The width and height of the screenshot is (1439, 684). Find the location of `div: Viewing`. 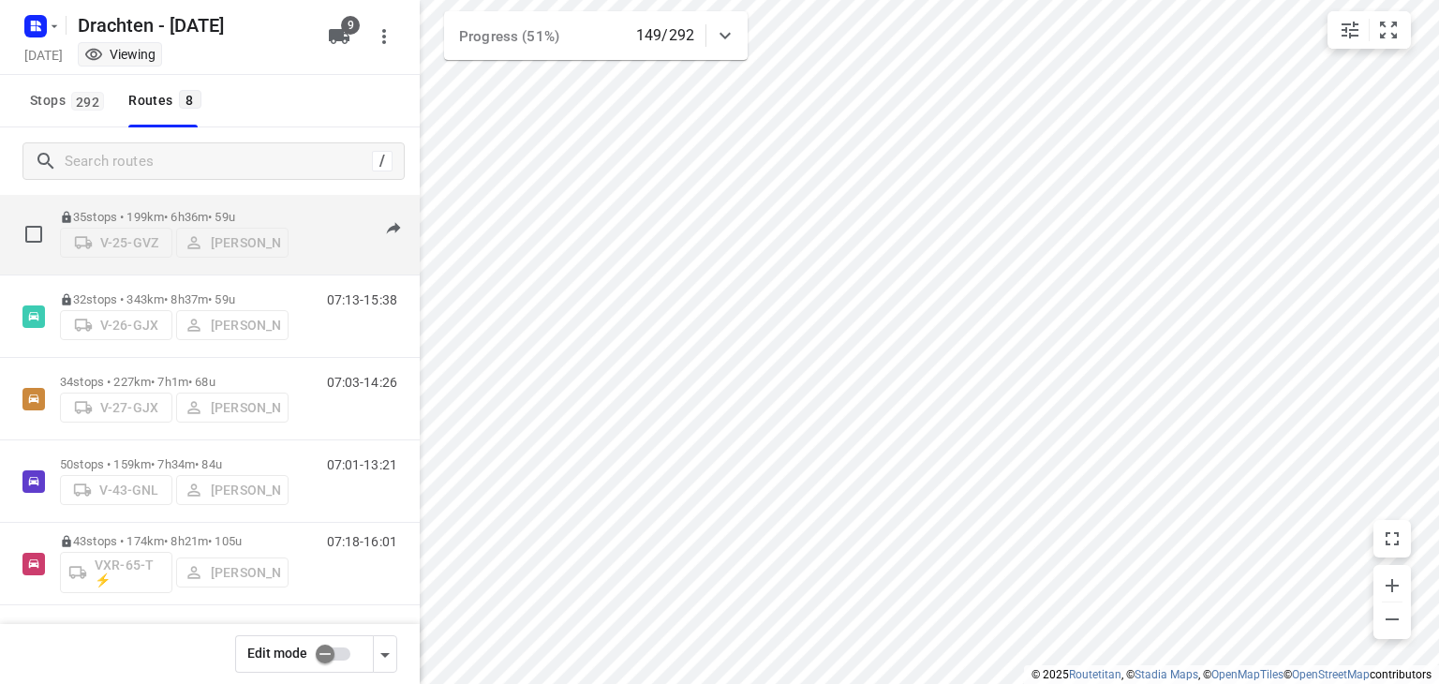

div: Viewing is located at coordinates (120, 54).